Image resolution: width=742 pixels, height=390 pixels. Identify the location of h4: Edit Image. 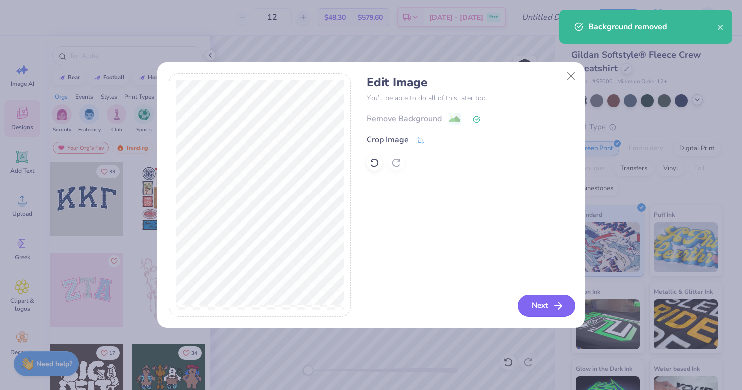
(470, 82).